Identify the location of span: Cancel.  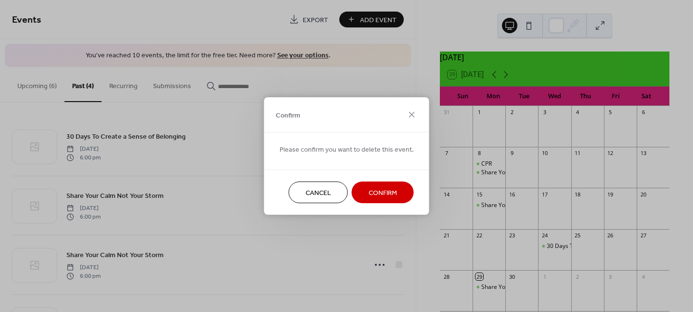
(318, 193).